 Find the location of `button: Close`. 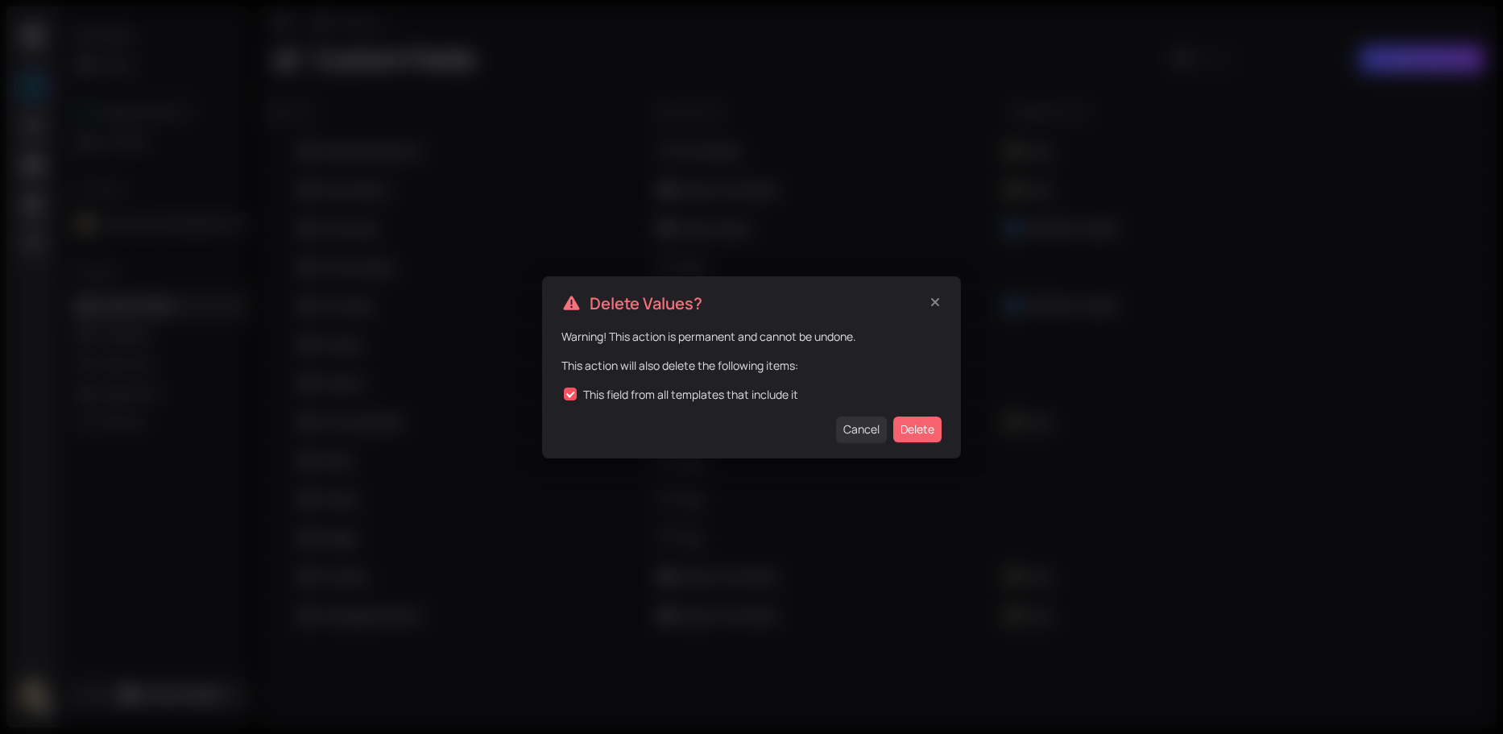

button: Close is located at coordinates (935, 302).